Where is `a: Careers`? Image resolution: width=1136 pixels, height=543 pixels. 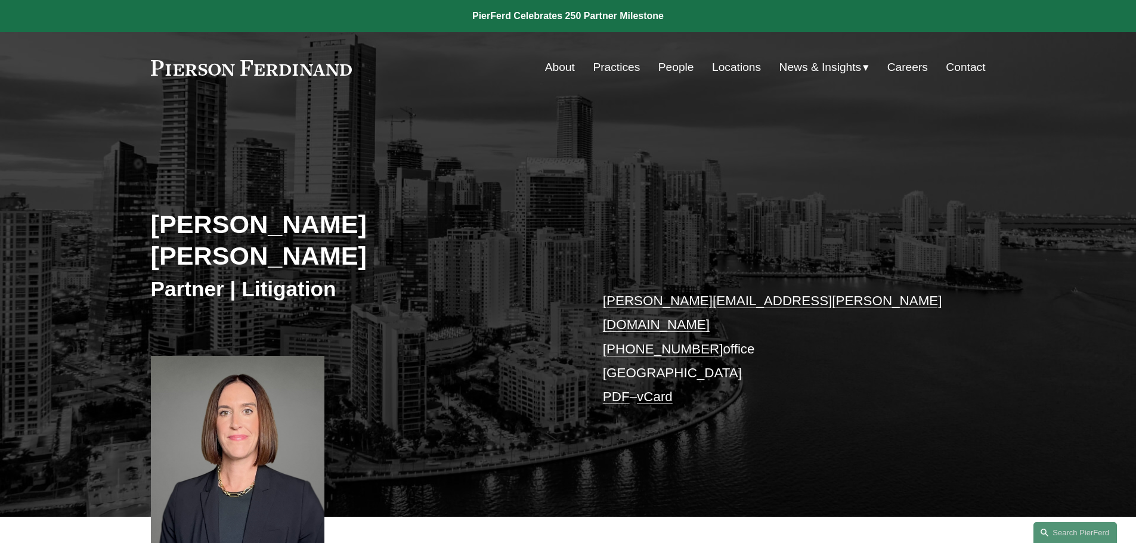 a: Careers is located at coordinates (907, 67).